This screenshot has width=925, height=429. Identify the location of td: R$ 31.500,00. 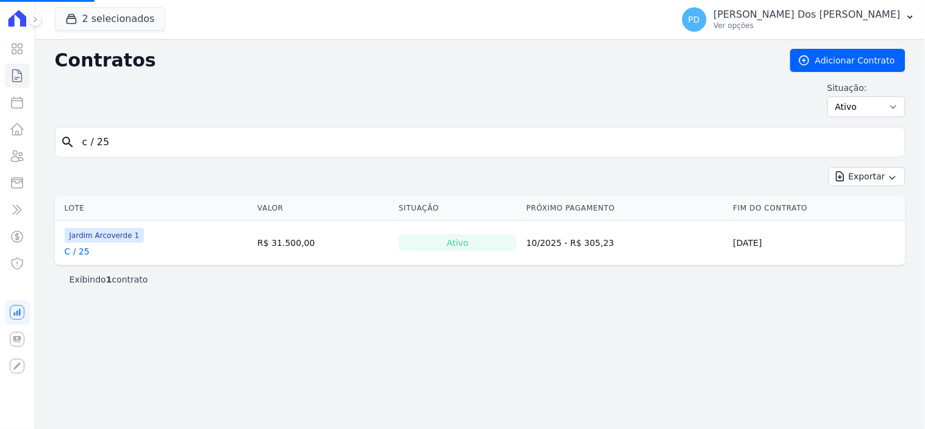
(323, 243).